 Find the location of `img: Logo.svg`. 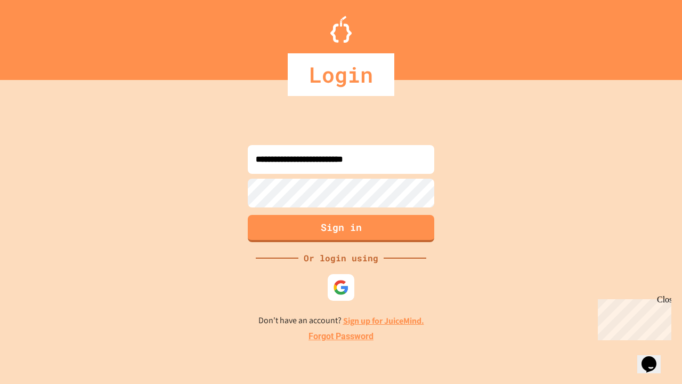

img: Logo.svg is located at coordinates (341, 29).